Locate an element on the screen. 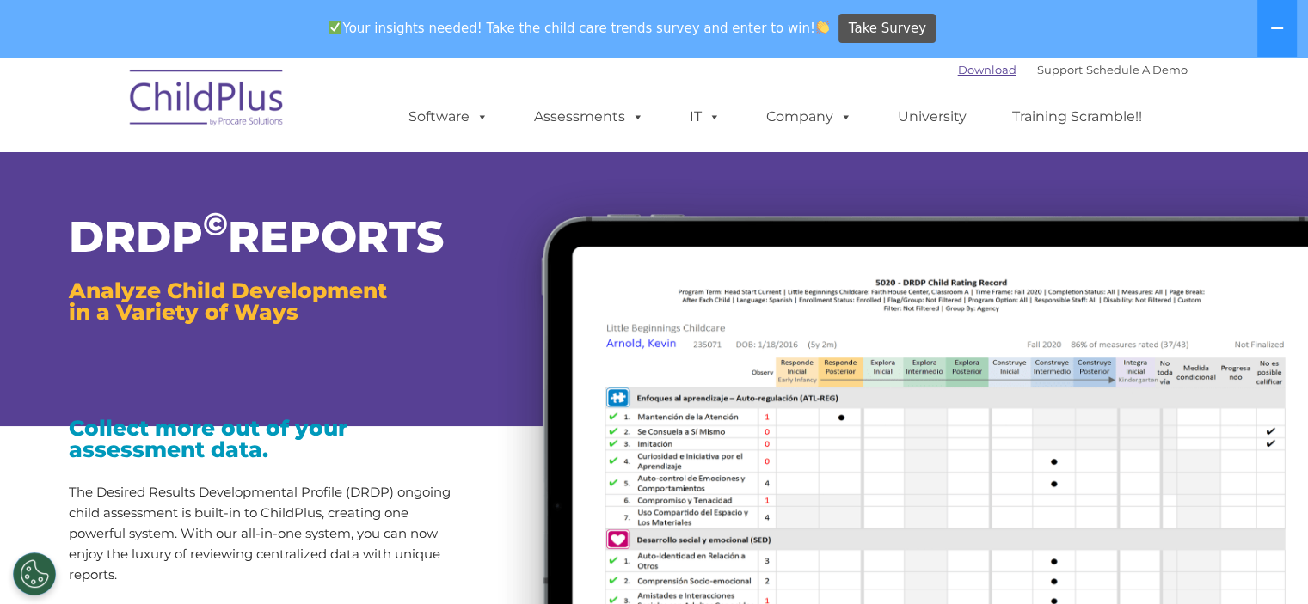 This screenshot has width=1308, height=604. a: Software is located at coordinates (448, 117).